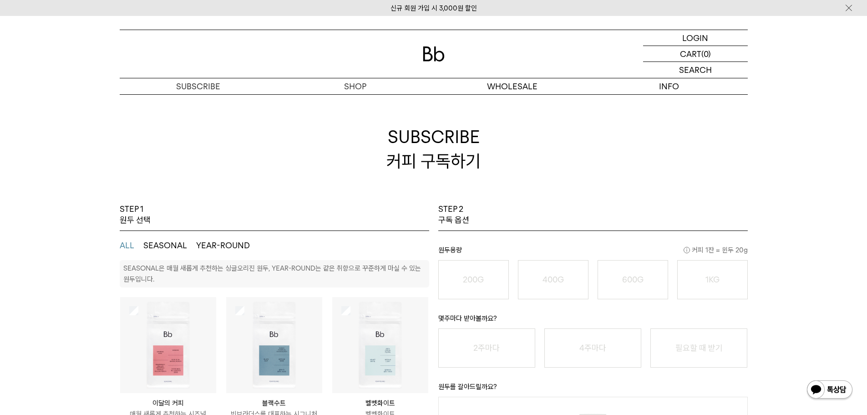  Describe the element at coordinates (706, 54) in the screenshot. I see `p: (0)` at that location.